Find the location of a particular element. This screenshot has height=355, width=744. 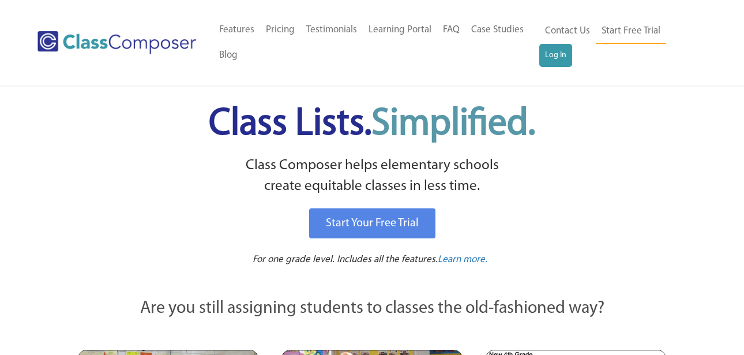

a: Contact Us is located at coordinates (567, 31).